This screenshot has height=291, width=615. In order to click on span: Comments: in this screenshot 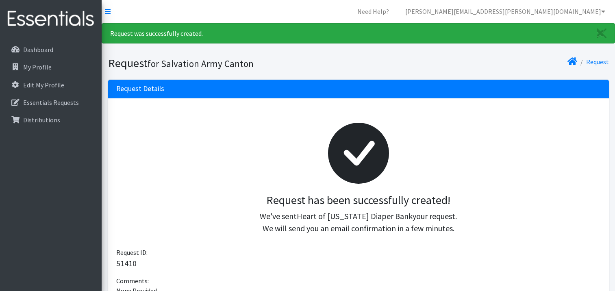, I will do `click(132, 281)`.